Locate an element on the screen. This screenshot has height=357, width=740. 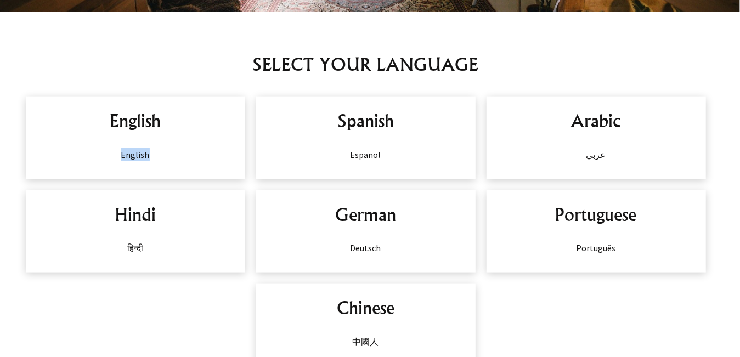
p: عربي is located at coordinates (596, 155).